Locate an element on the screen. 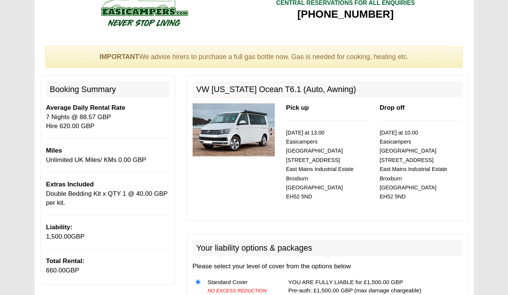 The height and width of the screenshot is (295, 508). b: Liability: is located at coordinates (59, 227).